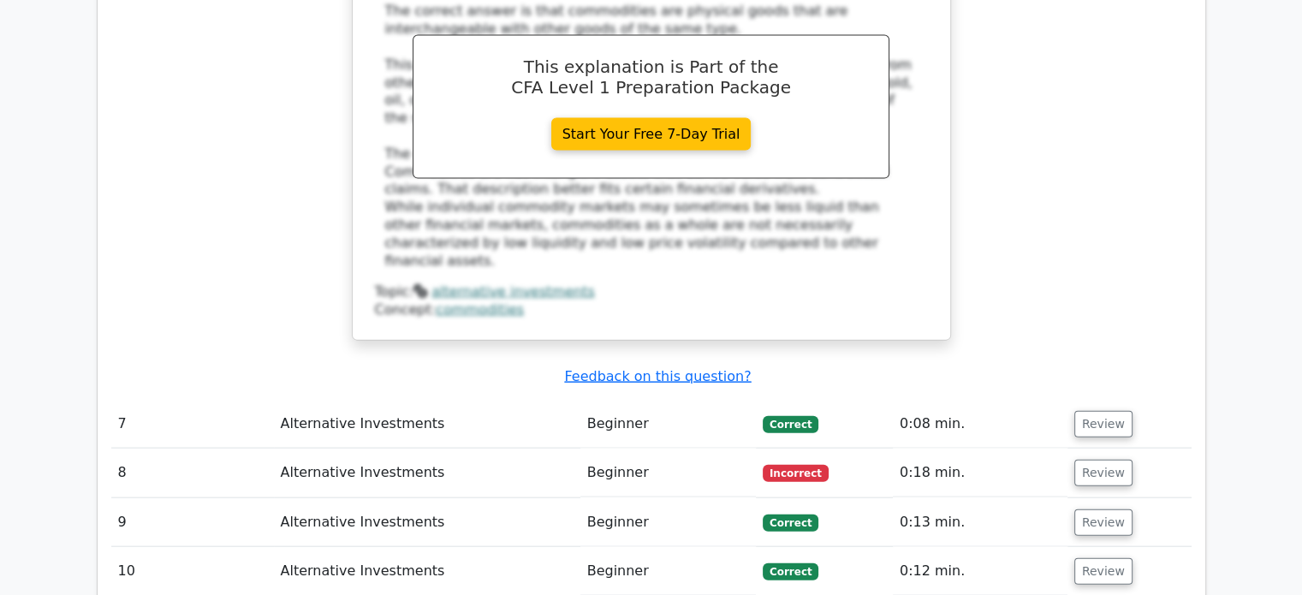 The width and height of the screenshot is (1302, 595). Describe the element at coordinates (657, 376) in the screenshot. I see `u: Feedback on this question?` at that location.